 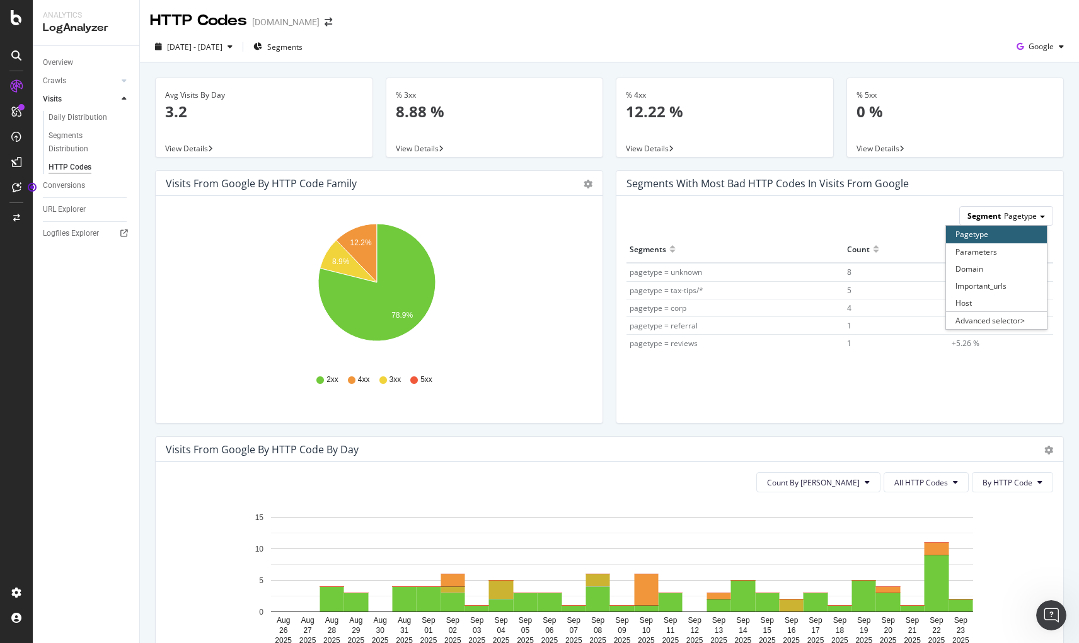 What do you see at coordinates (888, 630) in the screenshot?
I see `text: 20` at bounding box center [888, 630].